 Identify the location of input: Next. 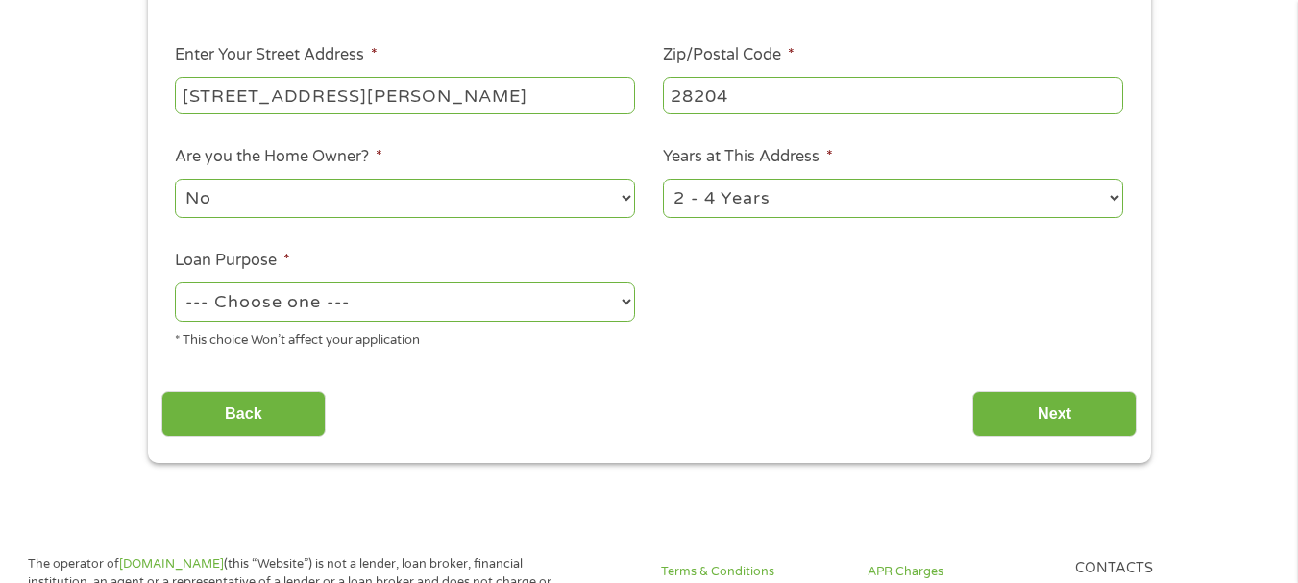
(1054, 414).